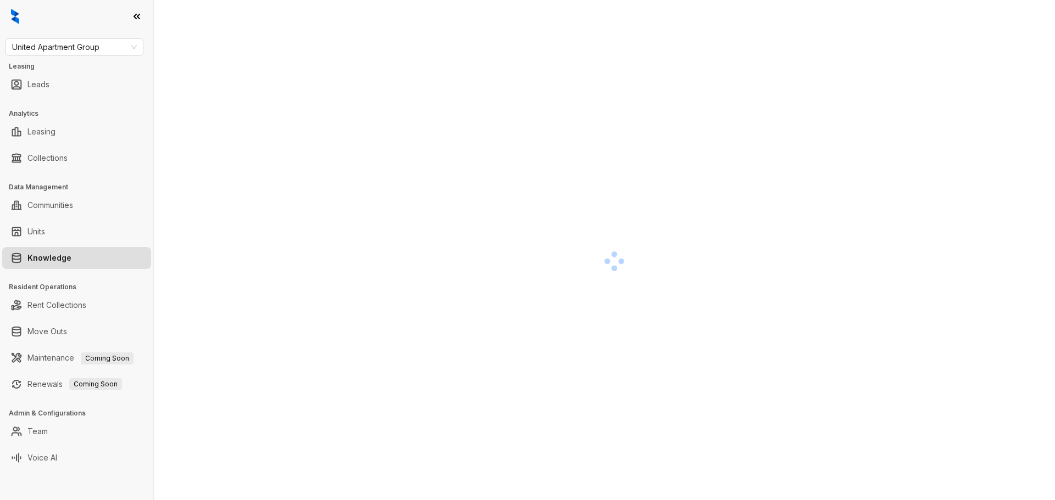  Describe the element at coordinates (76, 384) in the screenshot. I see `li: Renewals` at that location.